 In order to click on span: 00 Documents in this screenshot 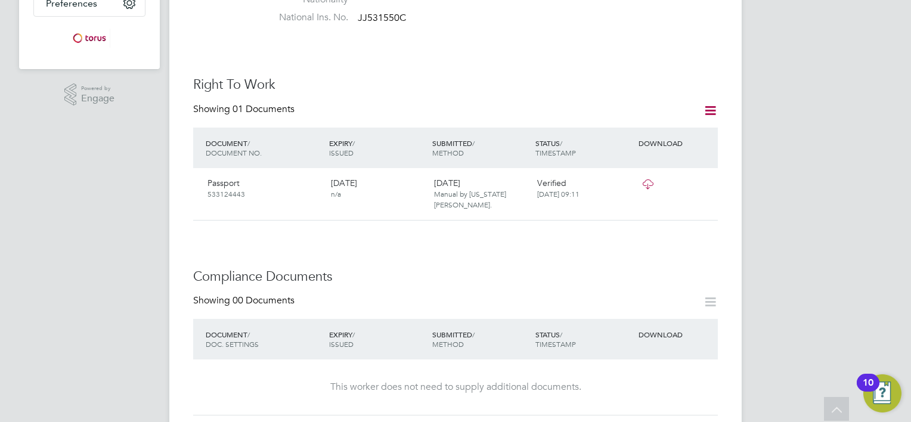, I will do `click(263, 300)`.